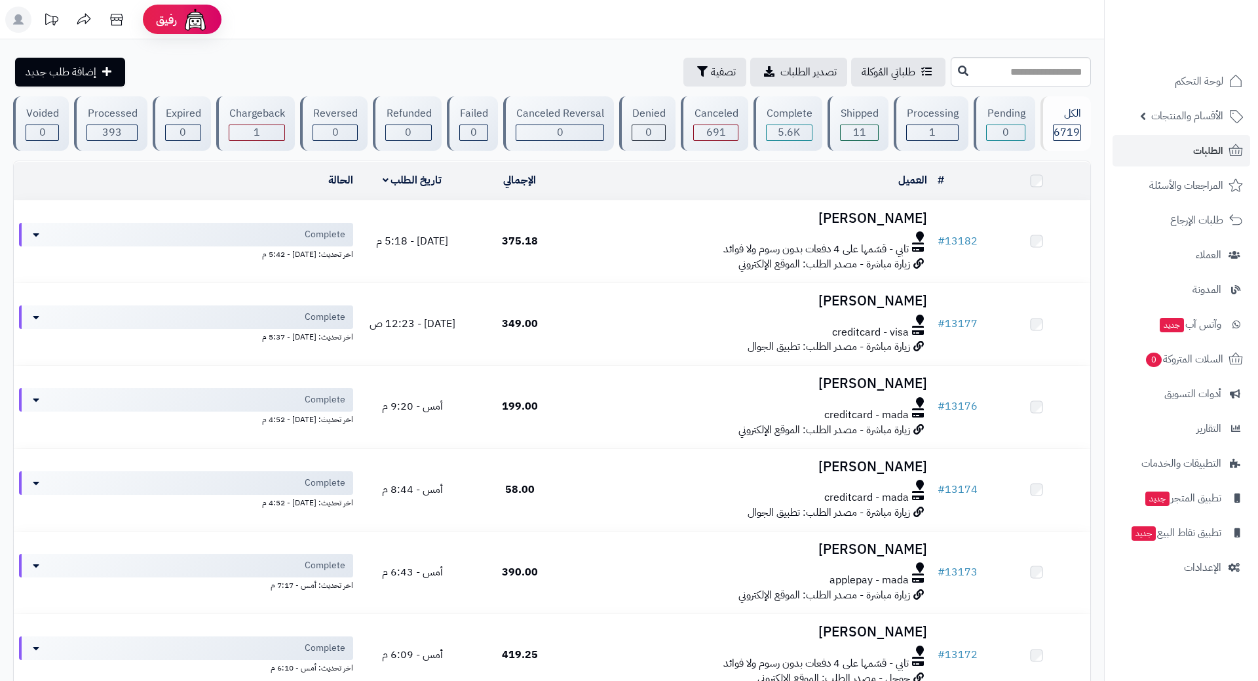 The width and height of the screenshot is (1258, 681). I want to click on a: تحديثات المنصة, so click(51, 21).